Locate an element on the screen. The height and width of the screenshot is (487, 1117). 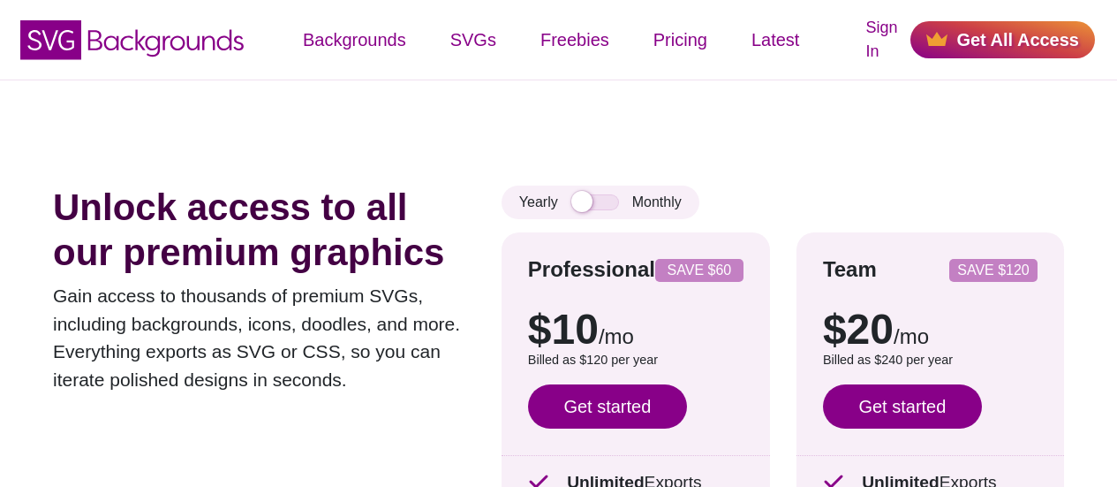
p: $20 is located at coordinates (930, 329).